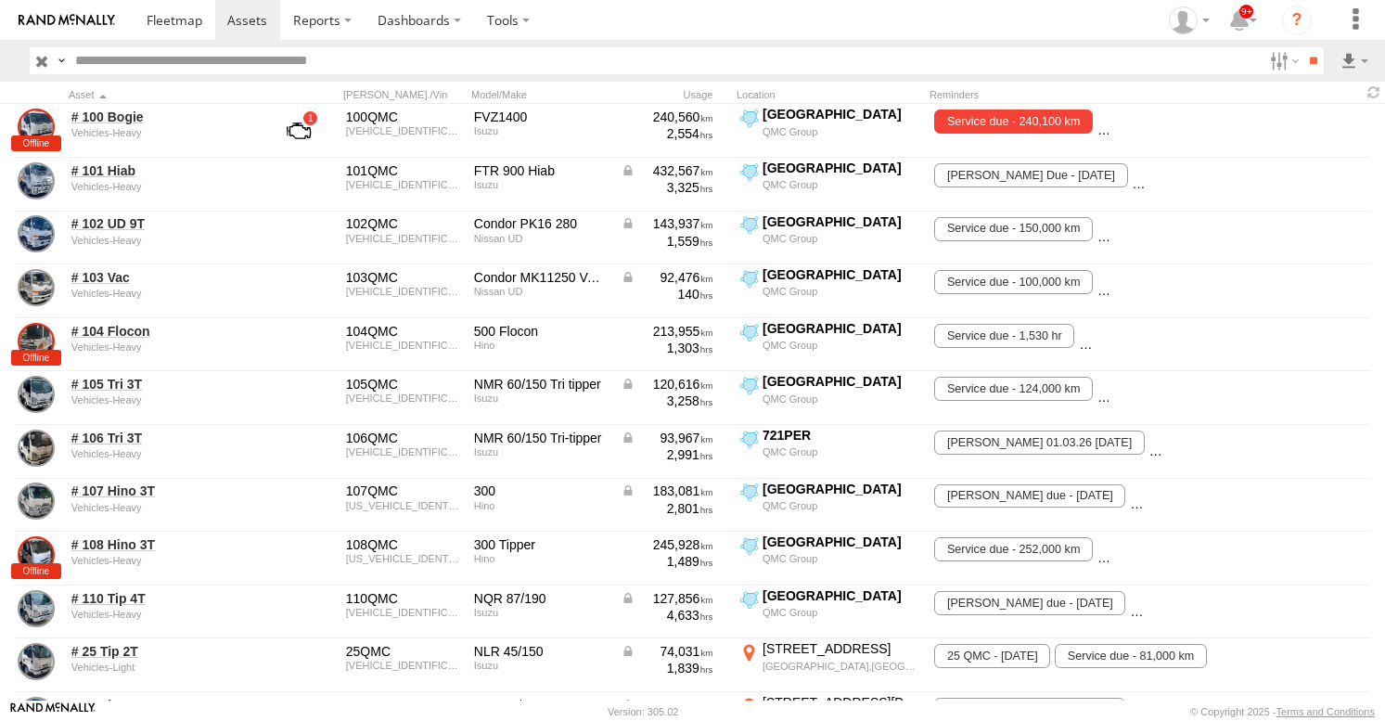  Describe the element at coordinates (161, 224) in the screenshot. I see `a: # 102 UD 9T` at that location.